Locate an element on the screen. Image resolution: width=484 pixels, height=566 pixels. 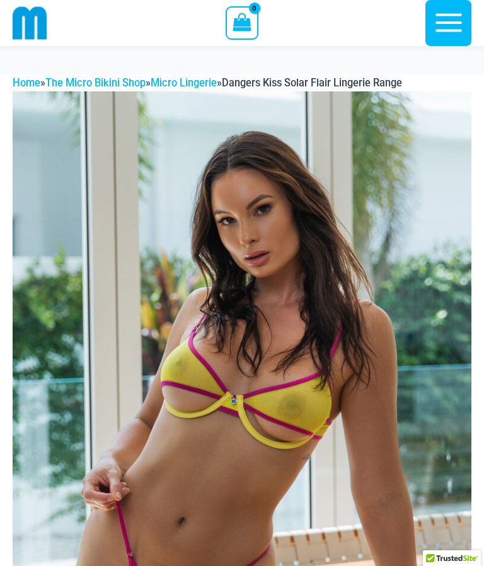
a: View Shopping Cart, empty is located at coordinates (241, 23).